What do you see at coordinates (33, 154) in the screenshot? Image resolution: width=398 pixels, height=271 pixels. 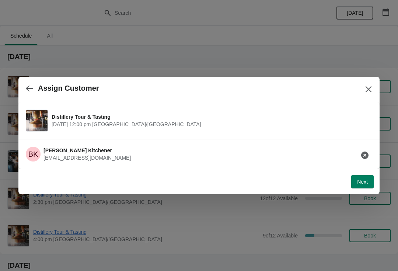 I see `text: BK` at bounding box center [33, 154].